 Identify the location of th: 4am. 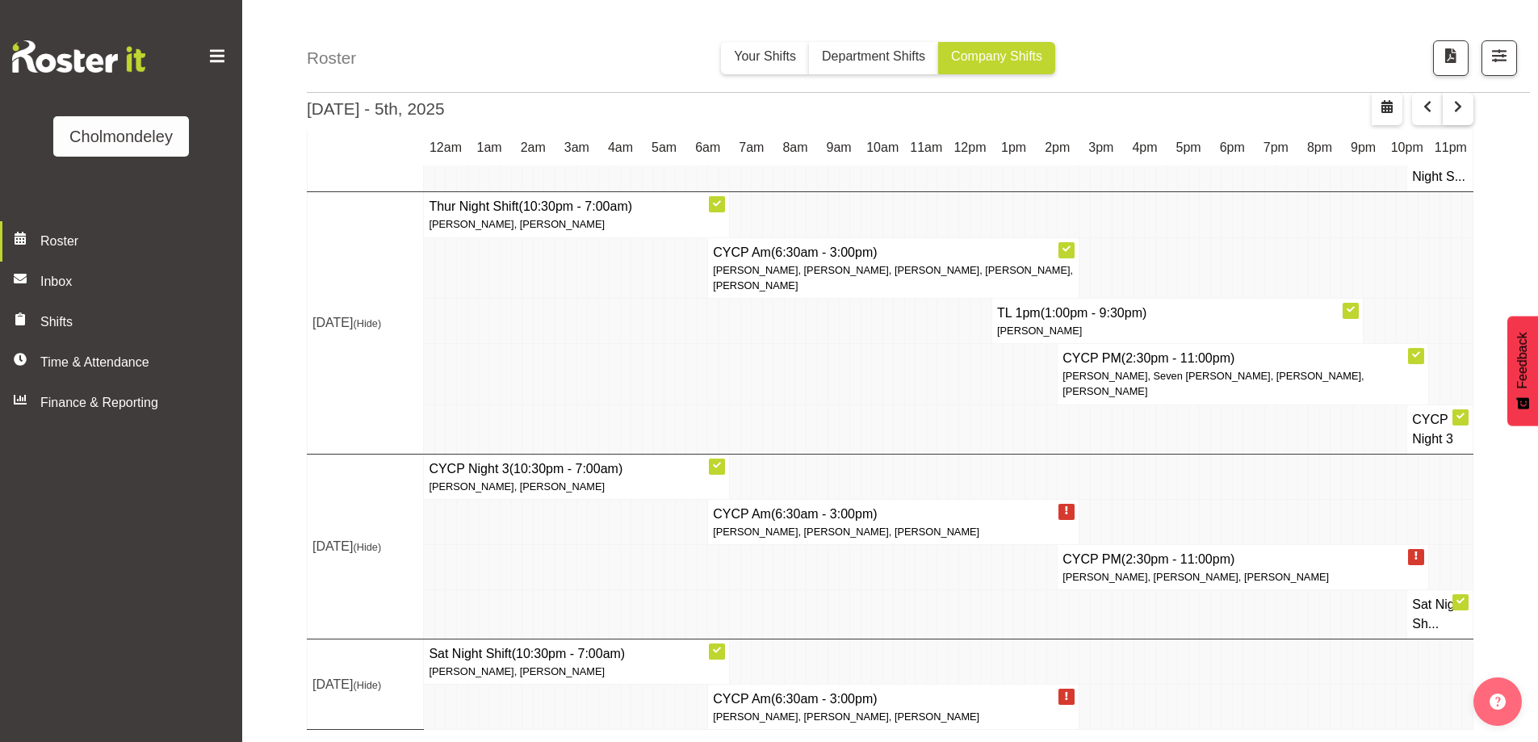
(620, 148).